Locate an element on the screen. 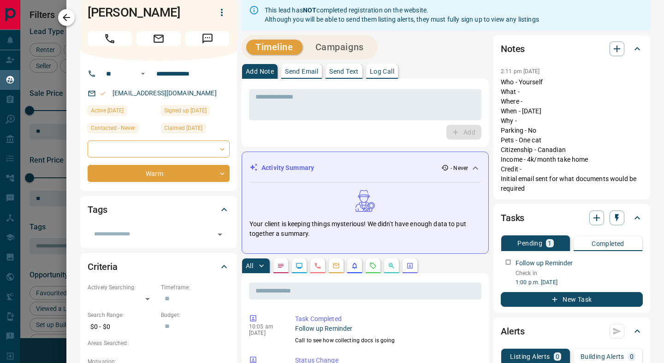 The image size is (664, 363). div: Tags is located at coordinates (159, 210).